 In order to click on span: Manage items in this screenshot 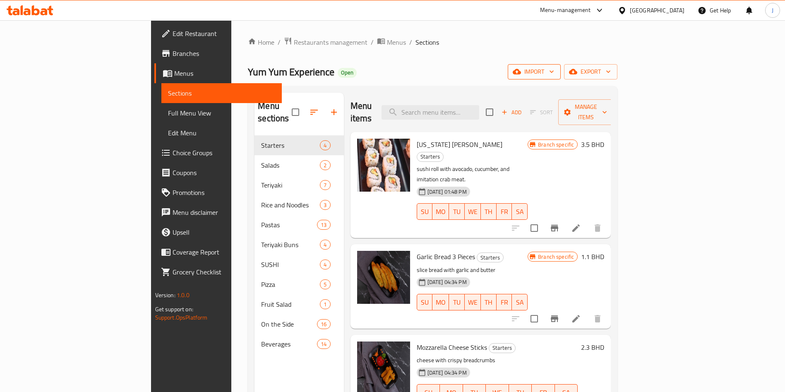, I will do `click(586, 112)`.